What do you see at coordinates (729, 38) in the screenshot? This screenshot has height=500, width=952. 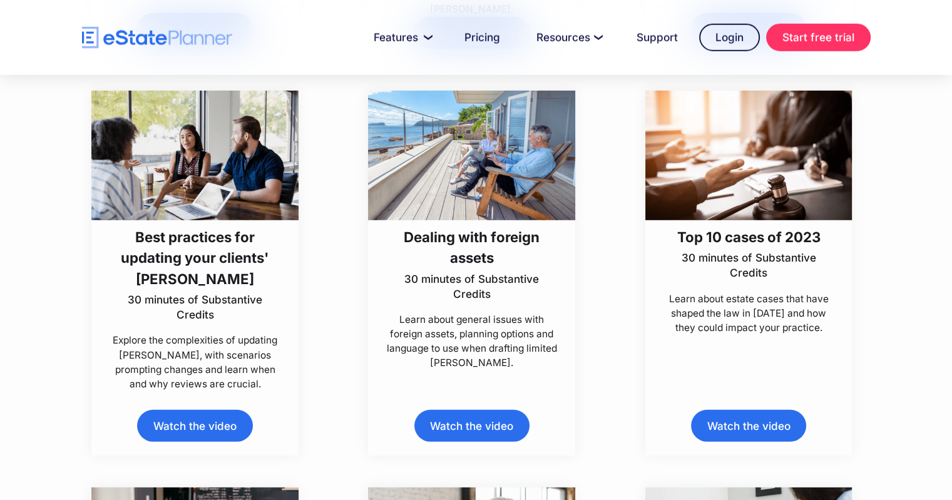 I see `a: Login` at bounding box center [729, 38].